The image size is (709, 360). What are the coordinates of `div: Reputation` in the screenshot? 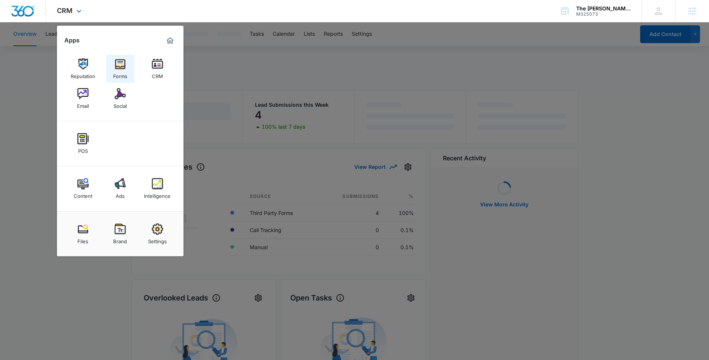 It's located at (83, 74).